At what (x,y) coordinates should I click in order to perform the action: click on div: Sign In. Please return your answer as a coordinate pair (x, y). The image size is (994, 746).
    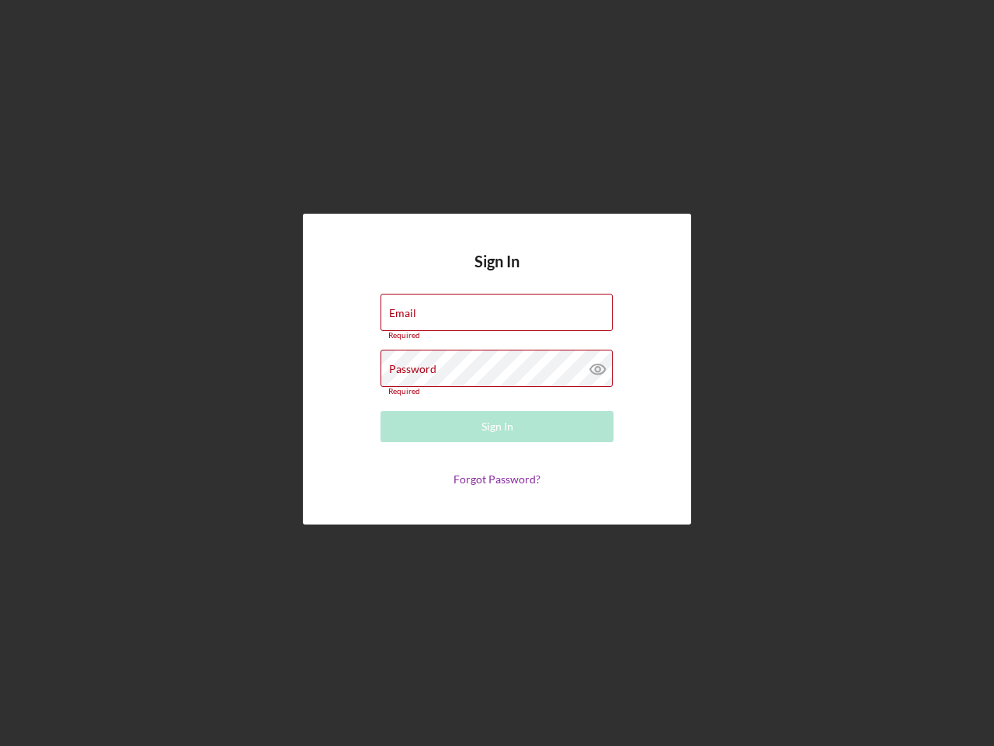
    Looking at the image, I should click on (497, 426).